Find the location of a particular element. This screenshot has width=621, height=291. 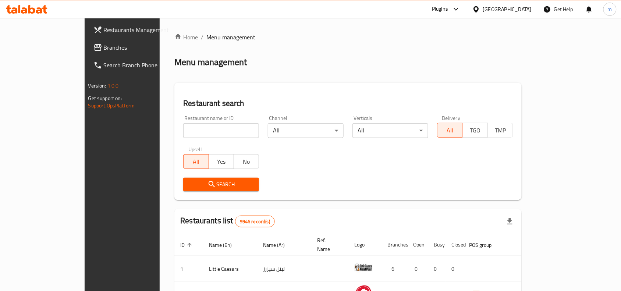

button: TGO is located at coordinates (475, 130).